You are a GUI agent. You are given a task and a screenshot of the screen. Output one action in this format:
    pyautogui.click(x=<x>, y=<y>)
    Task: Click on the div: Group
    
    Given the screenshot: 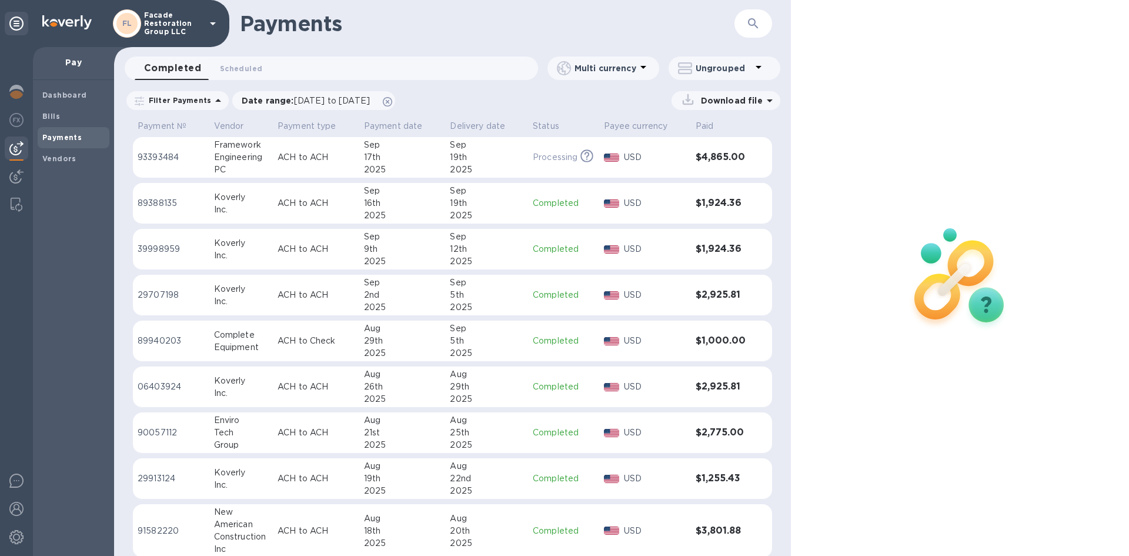 What is the action you would take?
    pyautogui.click(x=241, y=445)
    